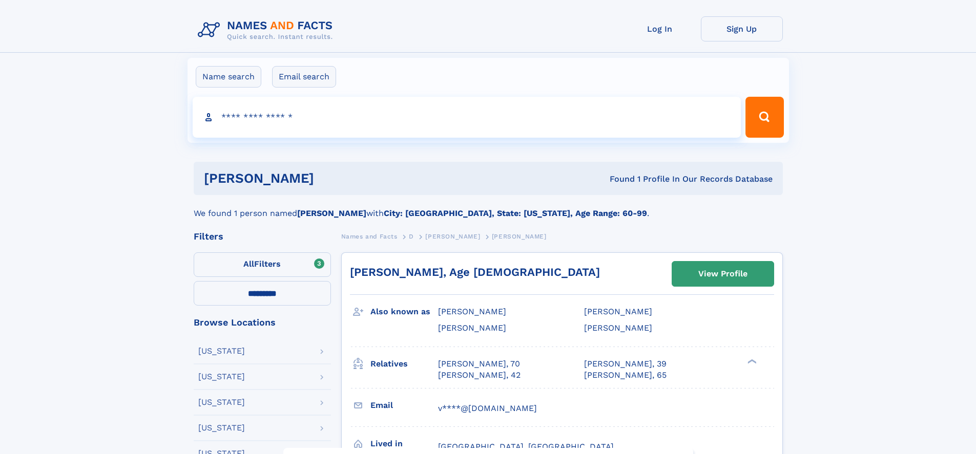 This screenshot has width=976, height=454. I want to click on a: Names and Facts, so click(369, 236).